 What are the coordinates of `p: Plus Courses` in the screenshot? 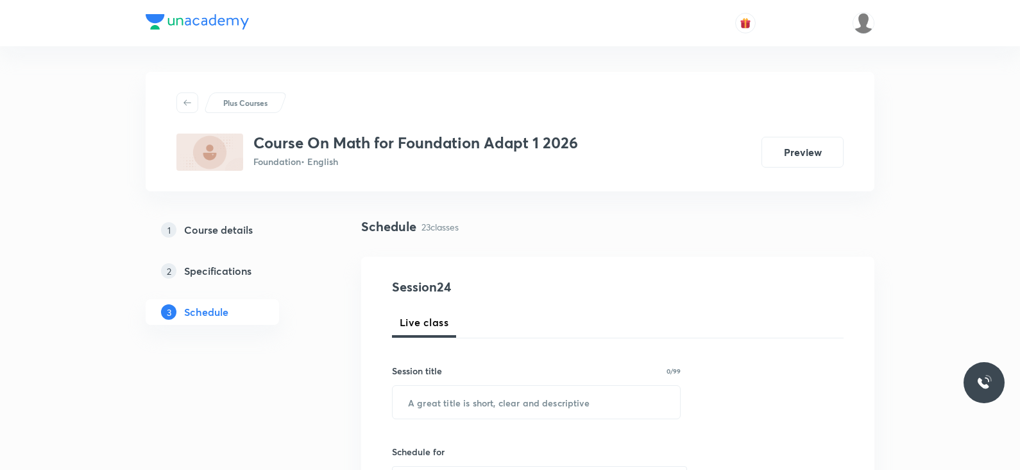 It's located at (245, 103).